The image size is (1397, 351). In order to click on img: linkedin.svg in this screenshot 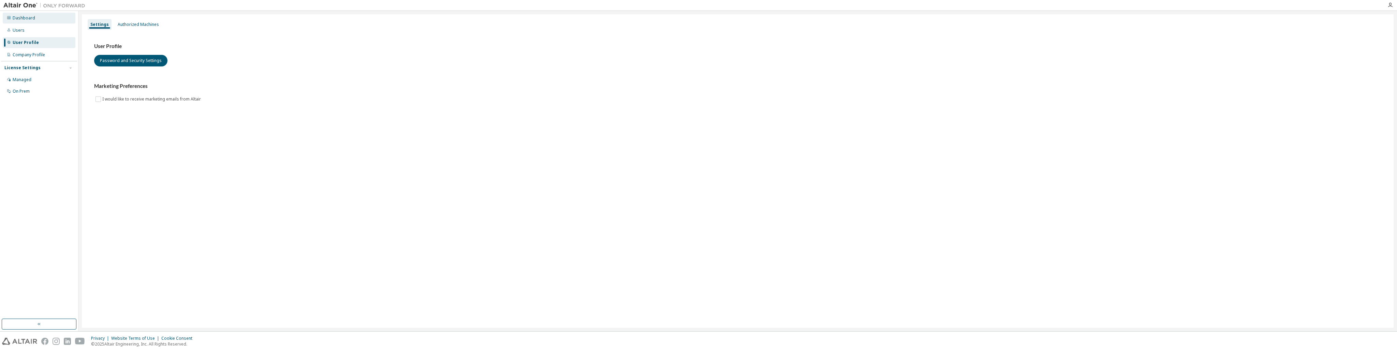, I will do `click(67, 341)`.